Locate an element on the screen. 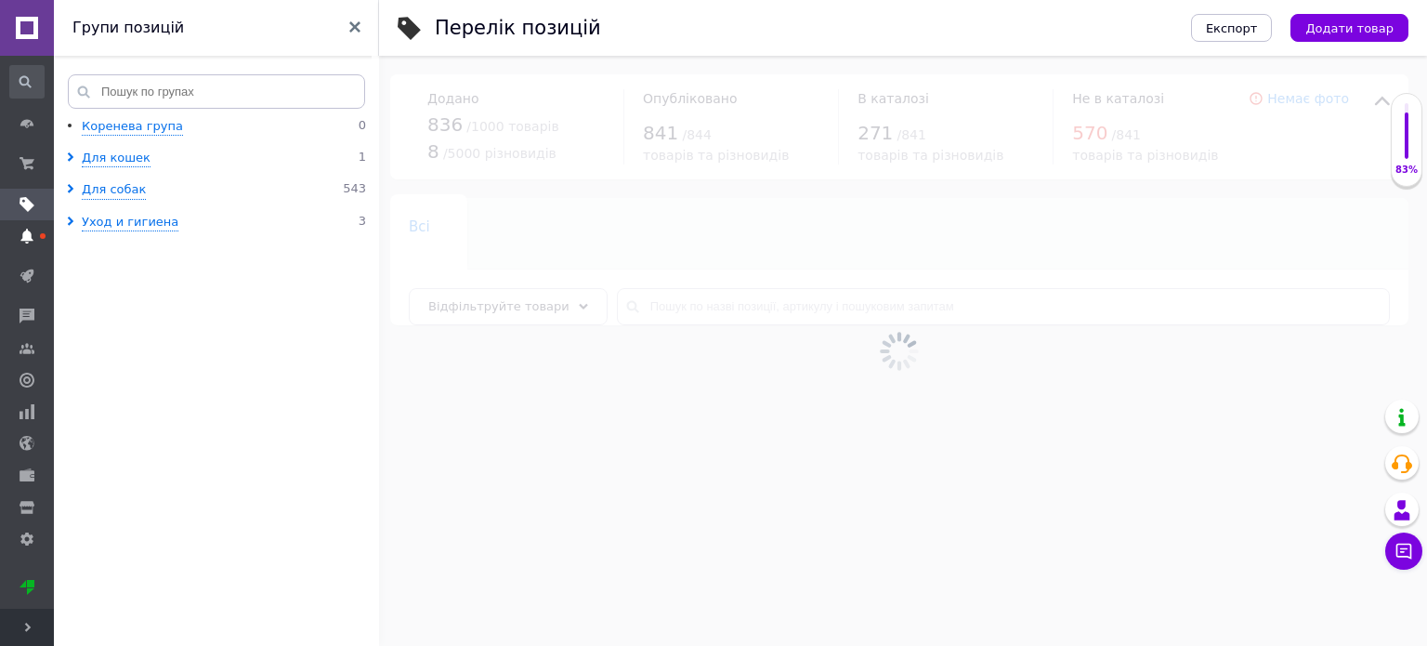 The width and height of the screenshot is (1427, 646). span: 543 is located at coordinates (354, 190).